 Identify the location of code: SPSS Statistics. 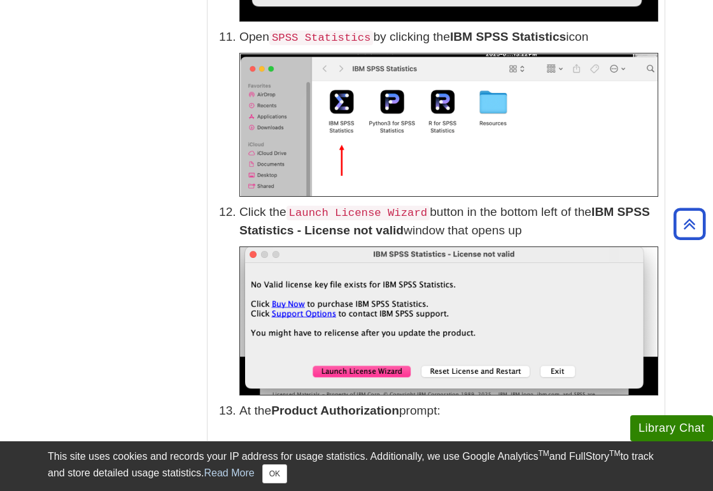
(321, 38).